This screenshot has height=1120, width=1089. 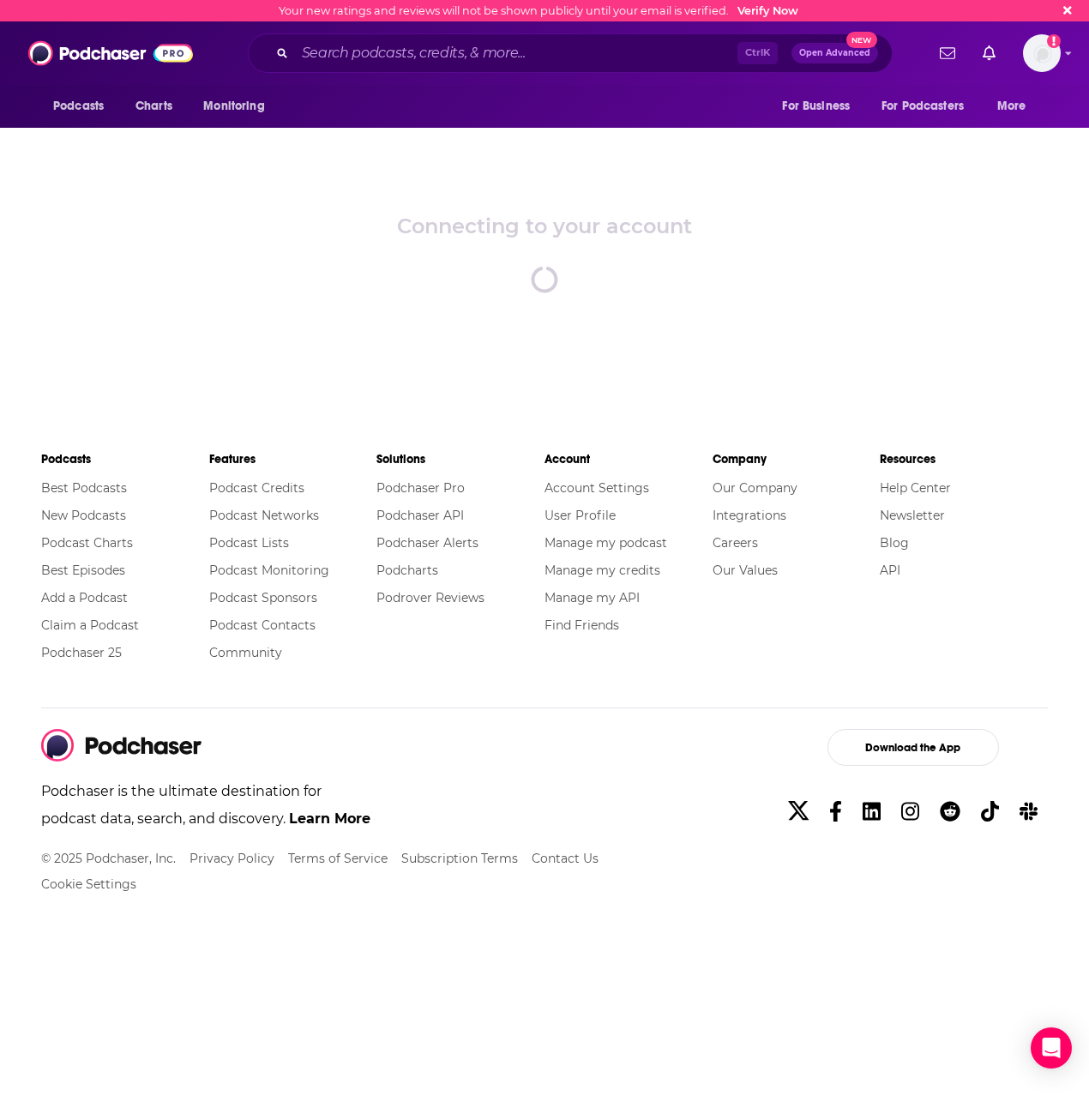 I want to click on span: For Podcasters, so click(x=923, y=106).